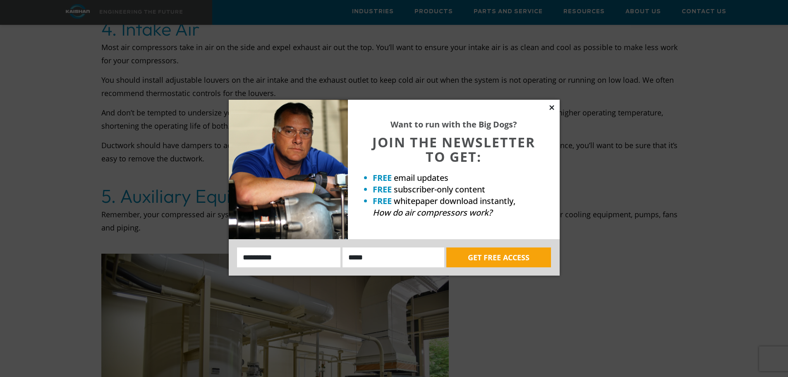  Describe the element at coordinates (432, 212) in the screenshot. I see `em: How do air compressors work?` at that location.